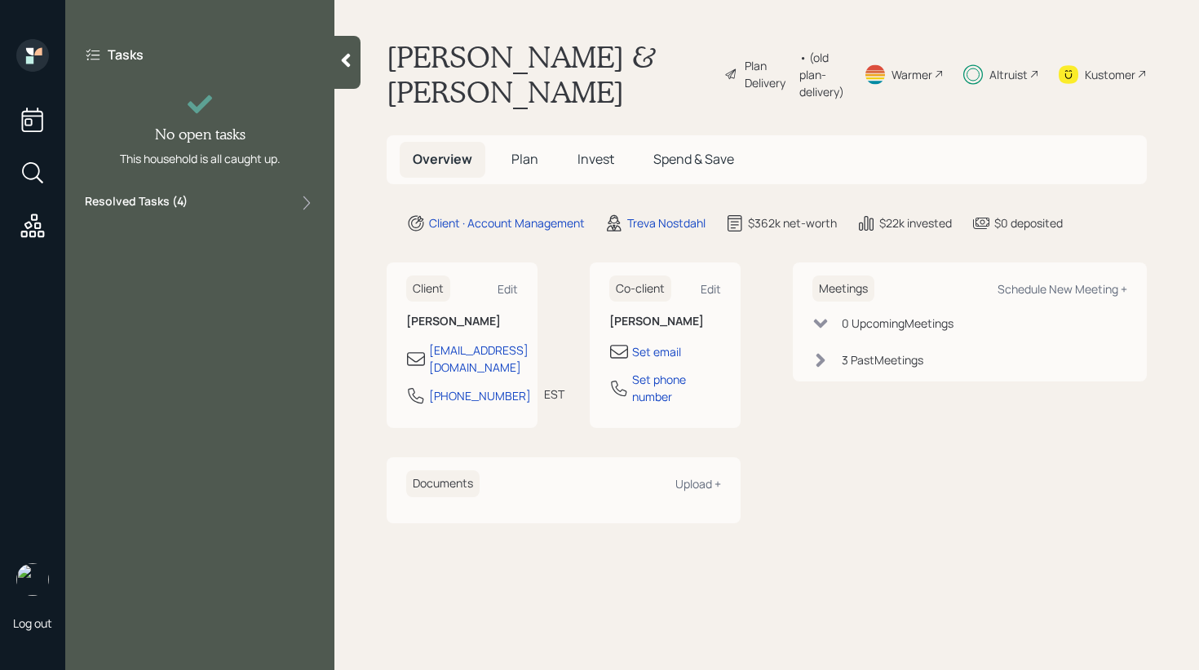 The image size is (1199, 670). Describe the element at coordinates (792, 223) in the screenshot. I see `div: $362k net-worth` at that location.